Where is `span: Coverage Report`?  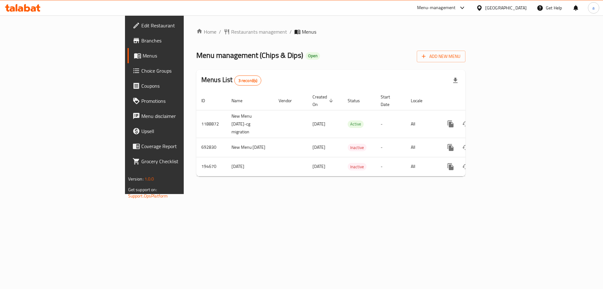
span: Coverage Report is located at coordinates (181, 146).